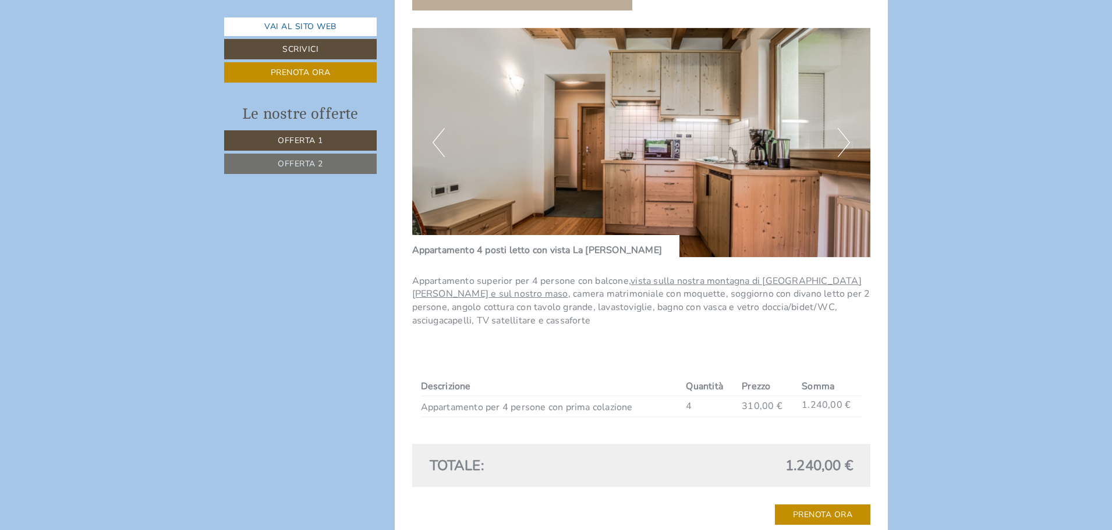 The height and width of the screenshot is (530, 1112). Describe the element at coordinates (641, 301) in the screenshot. I see `p: Appartamento superior per 4 persone con balcone, , camera matrimoniale con moquette, soggiorno co...` at that location.